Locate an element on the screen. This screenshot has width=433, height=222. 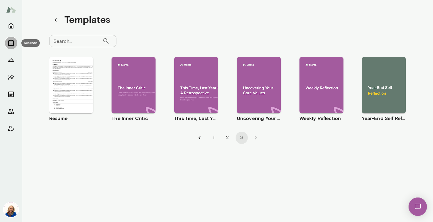
button: Members is located at coordinates (11, 111).